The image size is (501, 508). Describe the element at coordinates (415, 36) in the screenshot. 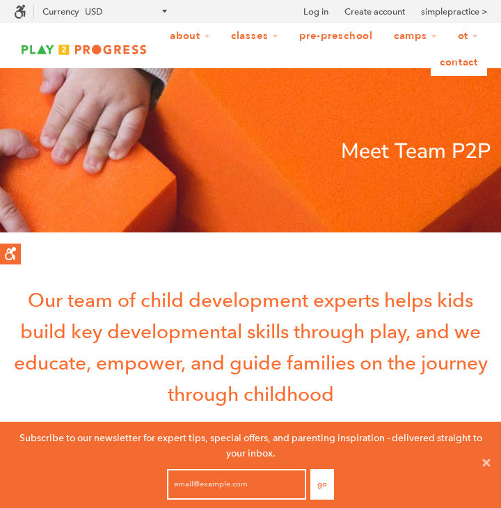

I see `a: Camps` at that location.